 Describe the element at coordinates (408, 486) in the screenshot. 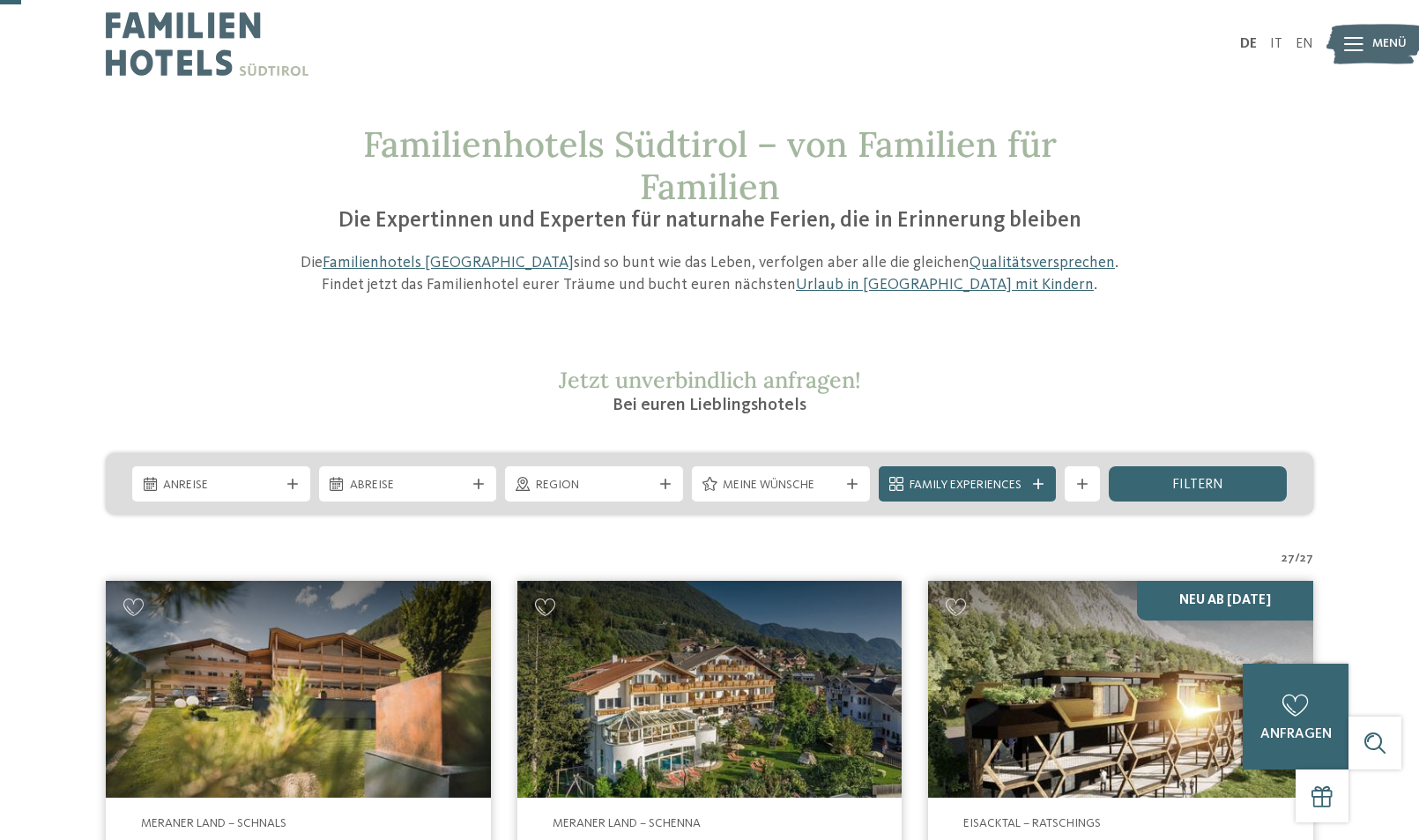

I see `span: Abreise` at that location.